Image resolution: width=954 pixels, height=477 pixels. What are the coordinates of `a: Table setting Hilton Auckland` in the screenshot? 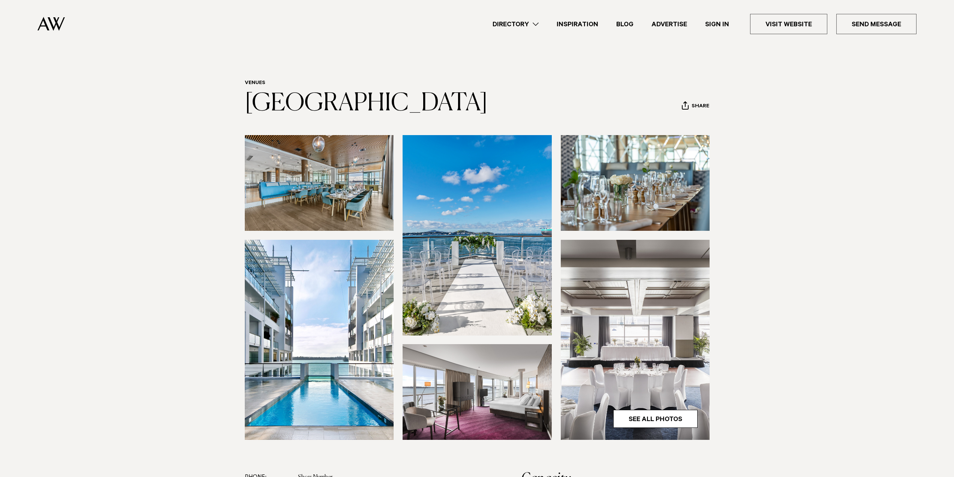 It's located at (636, 183).